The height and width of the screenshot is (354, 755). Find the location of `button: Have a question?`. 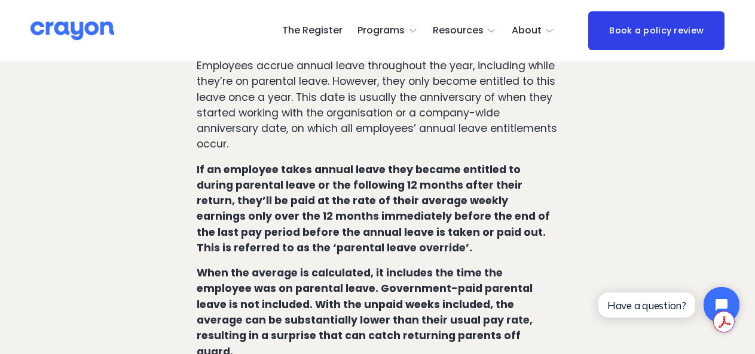

button: Have a question? is located at coordinates (59, 28).